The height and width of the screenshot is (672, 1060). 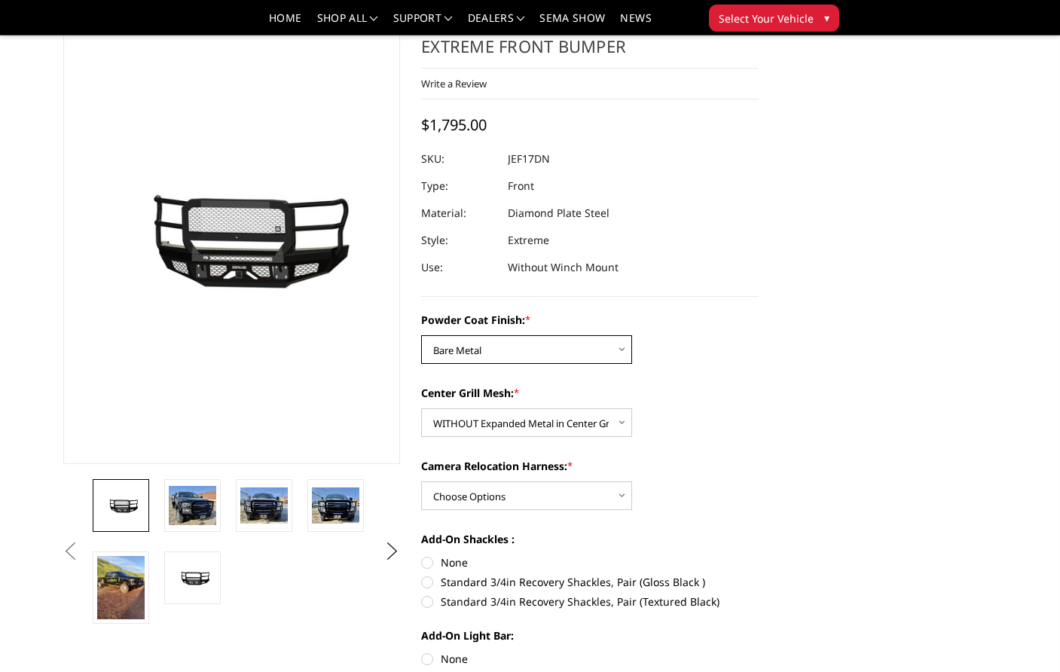 What do you see at coordinates (71, 552) in the screenshot?
I see `button: Previous` at bounding box center [71, 552].